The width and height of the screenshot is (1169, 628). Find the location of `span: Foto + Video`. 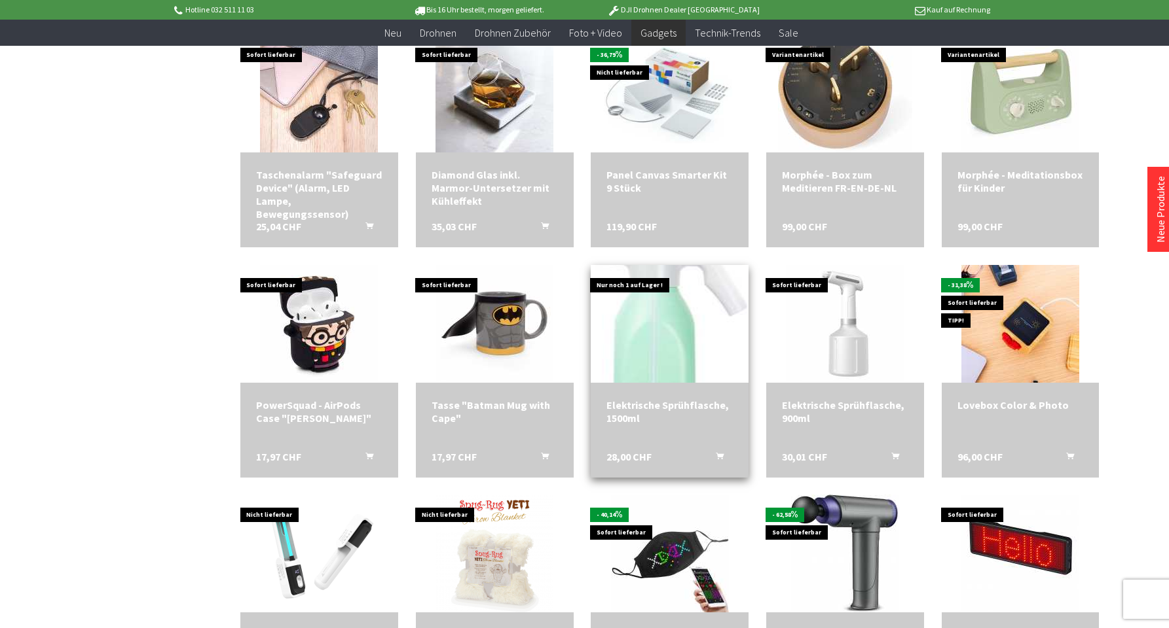

span: Foto + Video is located at coordinates (595, 33).